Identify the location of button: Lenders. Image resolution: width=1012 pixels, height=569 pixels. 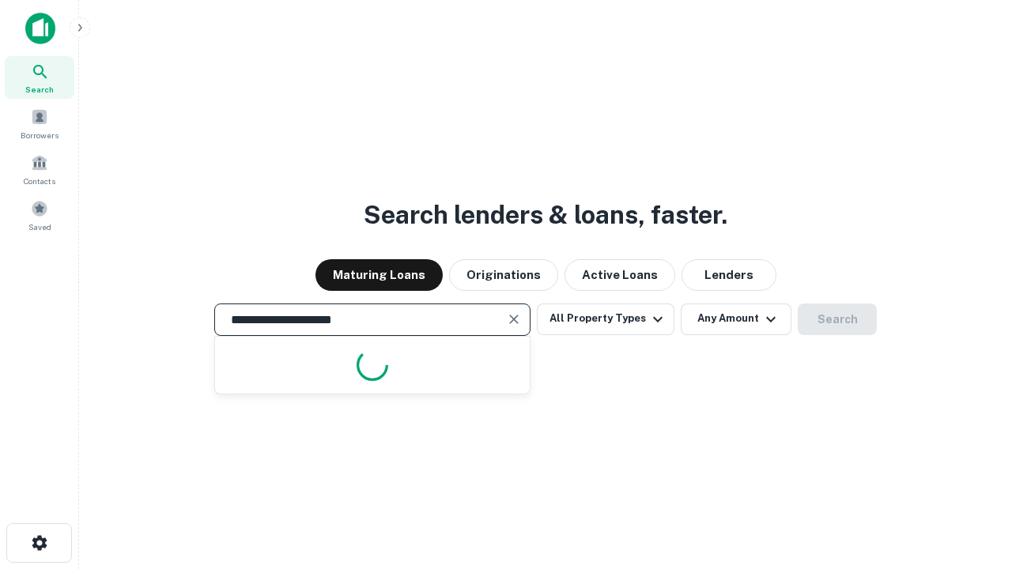
(729, 275).